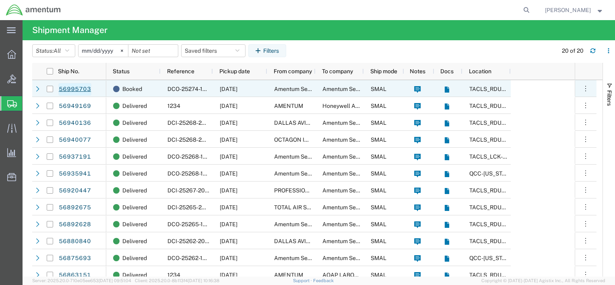 Image resolution: width=615 pixels, height=285 pixels. What do you see at coordinates (610, 98) in the screenshot?
I see `span: Filters` at bounding box center [610, 98].